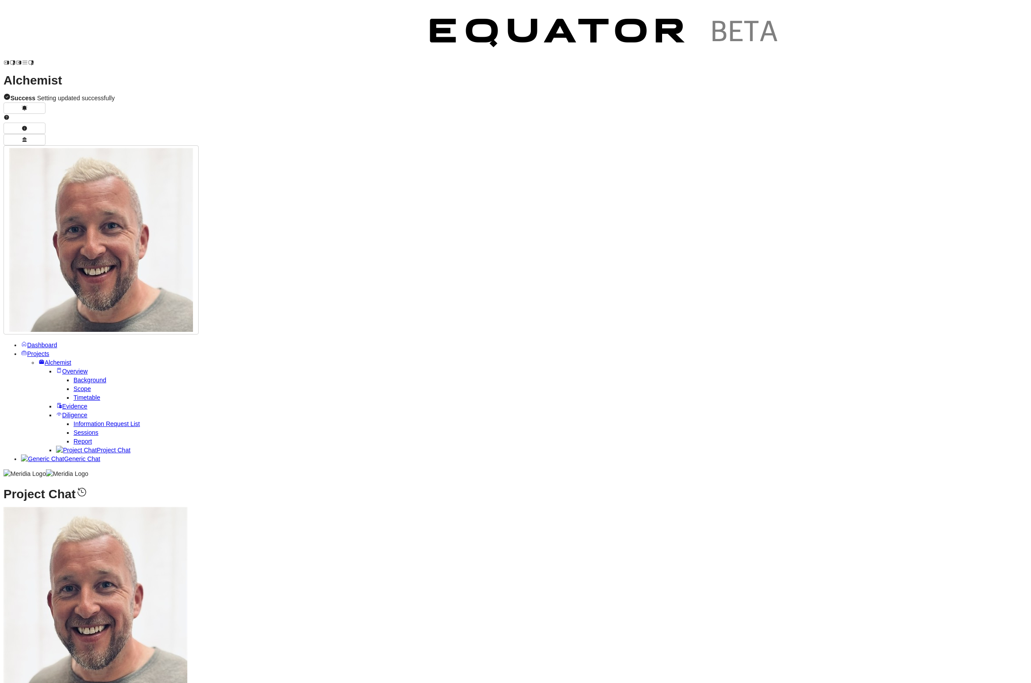  I want to click on a: Generic ChatGeneric Chat, so click(60, 459).